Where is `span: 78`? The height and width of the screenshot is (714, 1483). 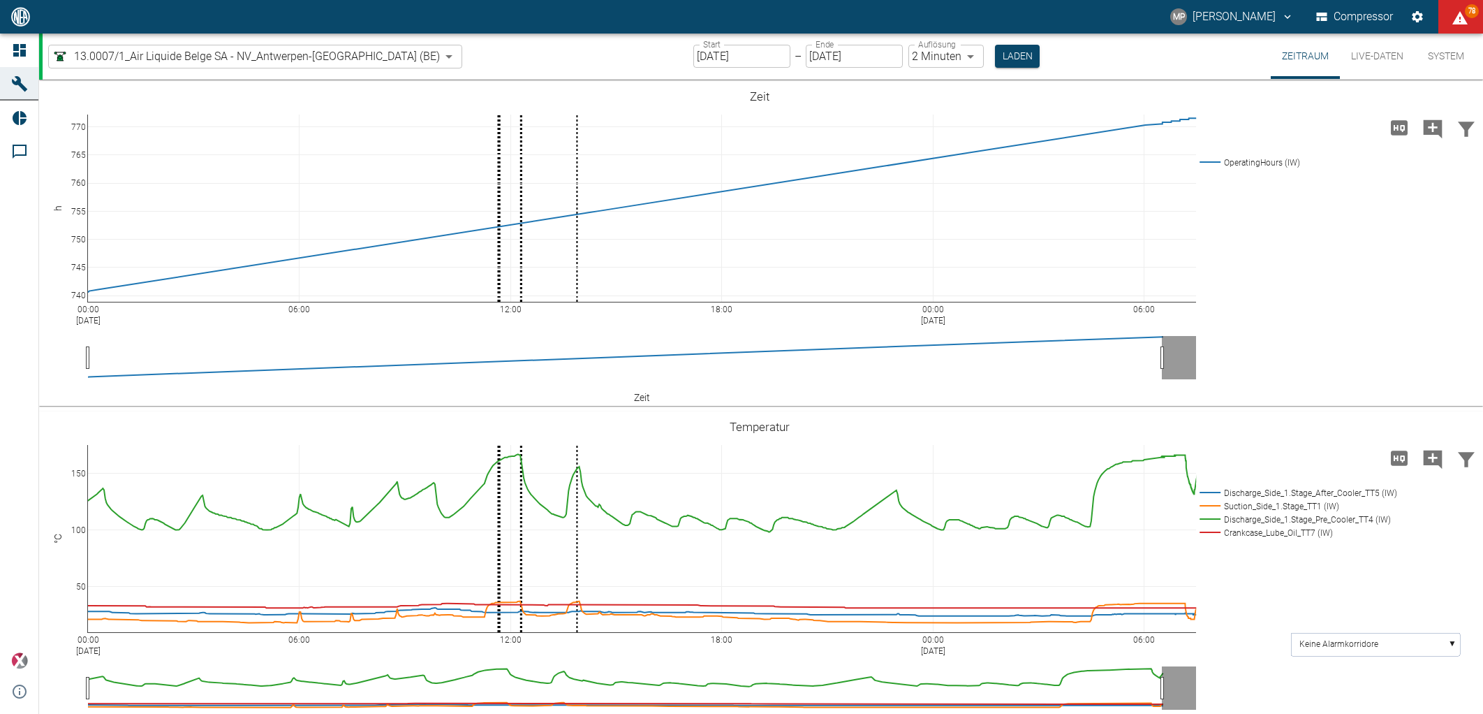 span: 78 is located at coordinates (1472, 11).